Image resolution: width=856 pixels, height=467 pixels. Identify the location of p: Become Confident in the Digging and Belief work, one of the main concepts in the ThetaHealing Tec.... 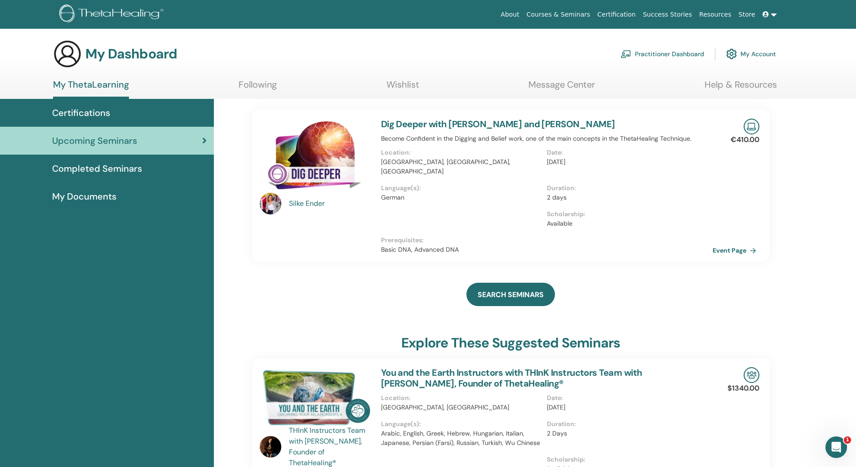
(547, 138).